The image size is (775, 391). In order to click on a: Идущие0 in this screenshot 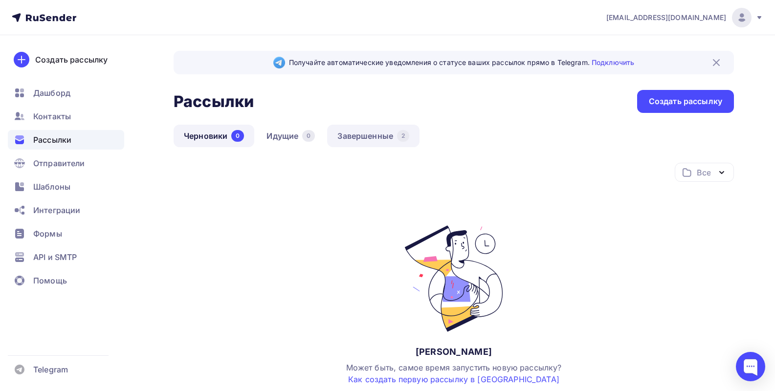, I will do `click(291, 136)`.